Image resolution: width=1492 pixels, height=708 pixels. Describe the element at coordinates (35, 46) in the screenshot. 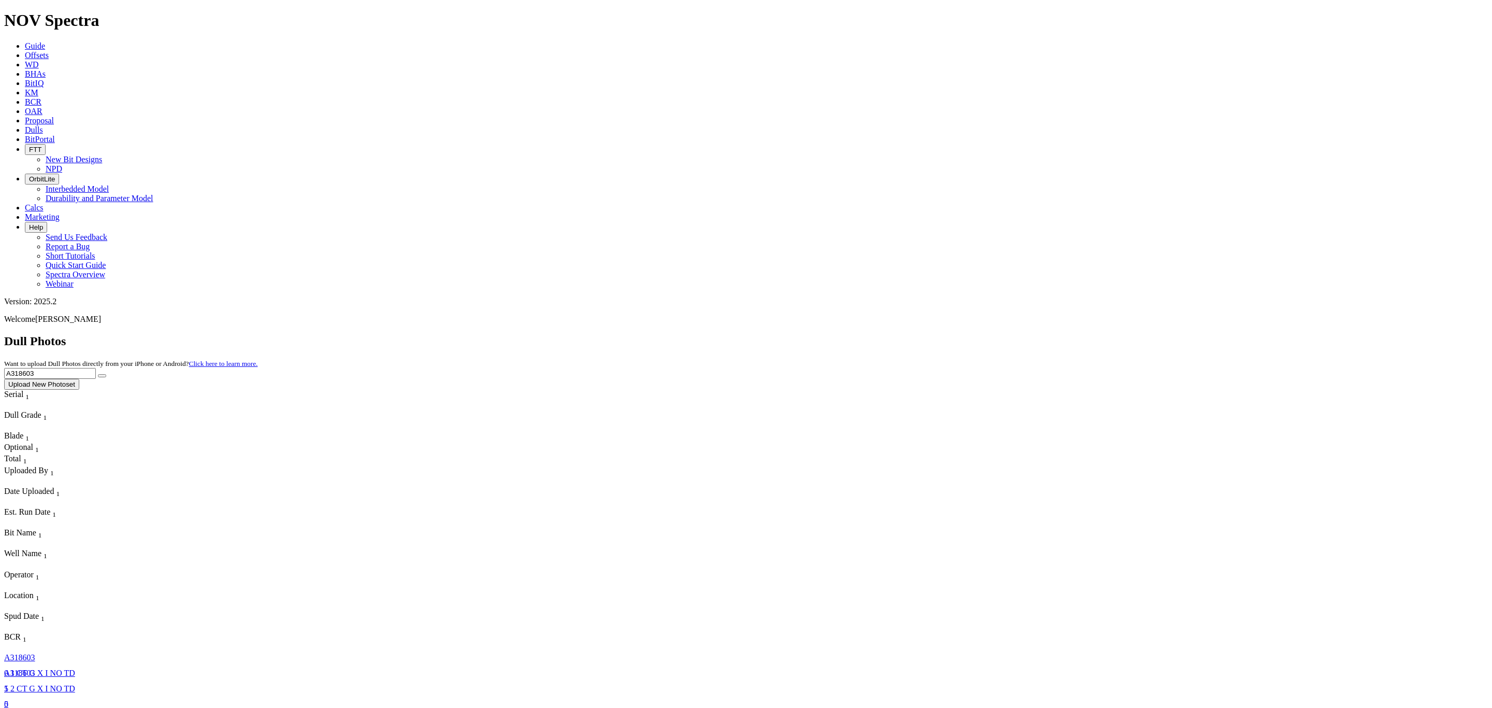

I see `a: Guide` at that location.